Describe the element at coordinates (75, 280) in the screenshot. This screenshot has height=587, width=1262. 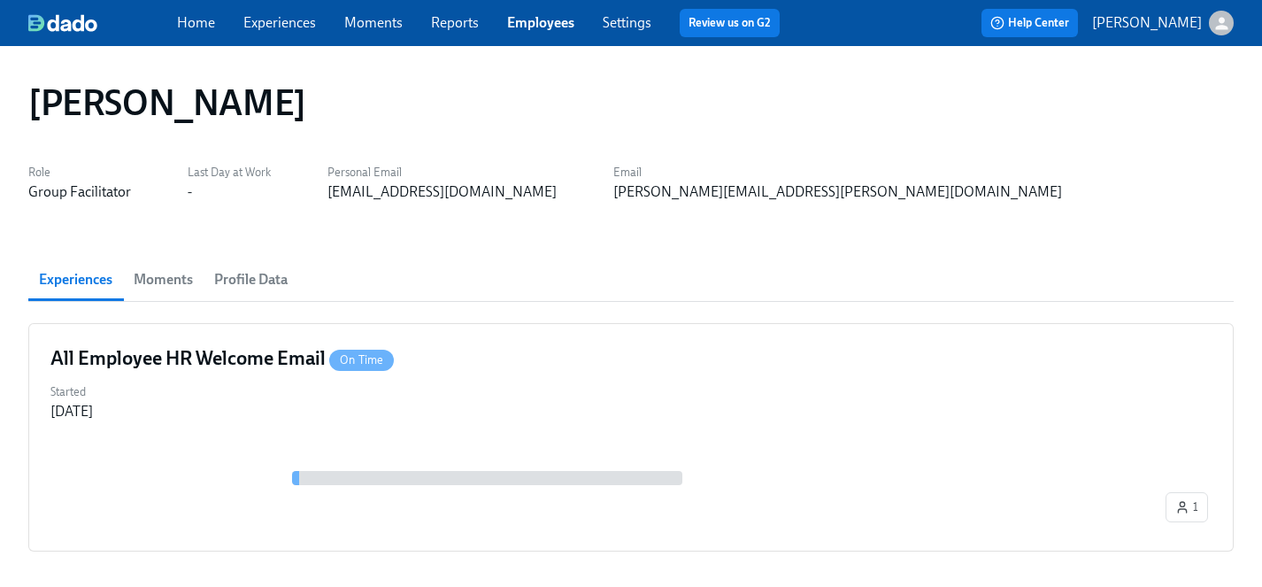
I see `span: Experiences` at that location.